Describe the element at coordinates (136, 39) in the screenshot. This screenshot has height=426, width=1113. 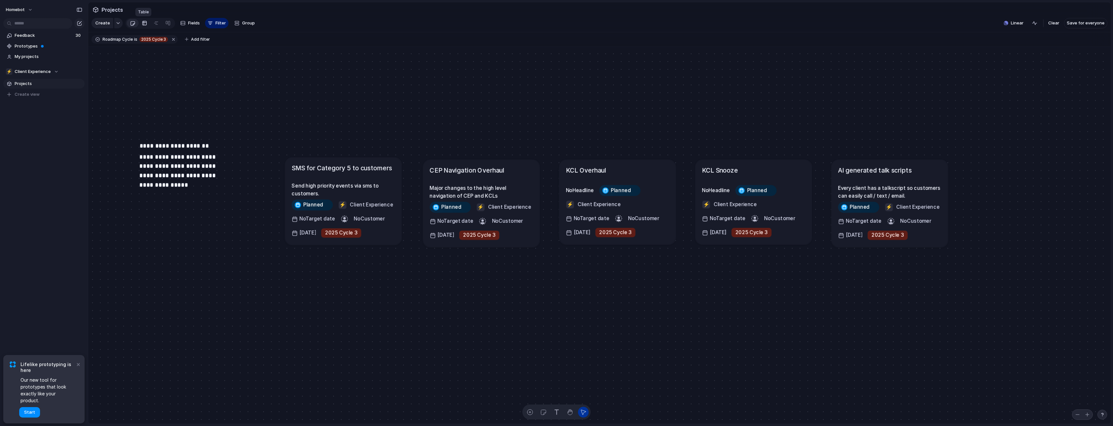
I see `span: is` at that location.